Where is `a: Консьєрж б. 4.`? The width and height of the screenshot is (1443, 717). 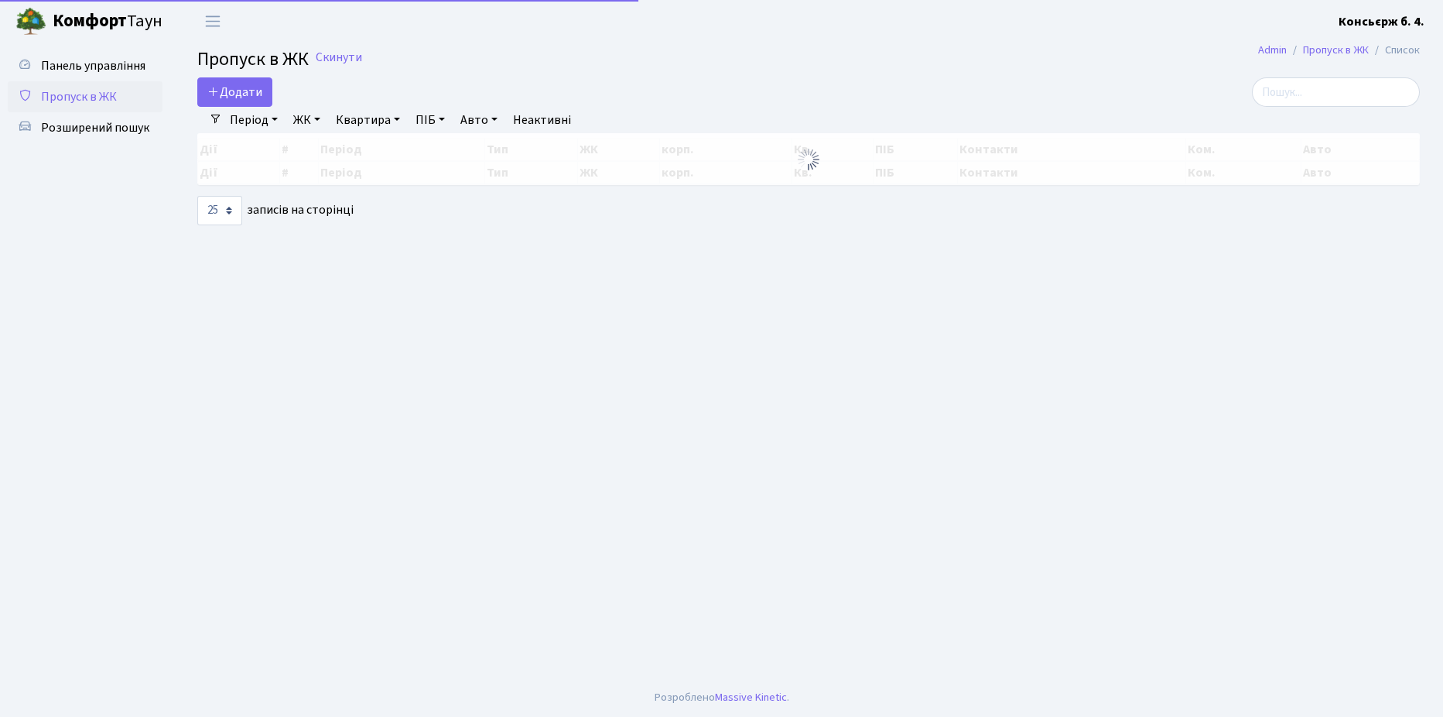
a: Консьєрж б. 4. is located at coordinates (1381, 22).